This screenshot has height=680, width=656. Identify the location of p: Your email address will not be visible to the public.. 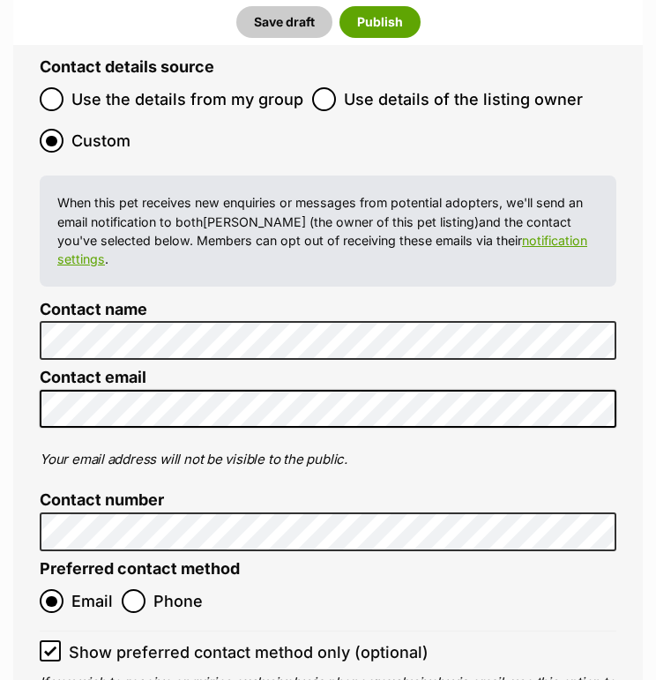
(328, 460).